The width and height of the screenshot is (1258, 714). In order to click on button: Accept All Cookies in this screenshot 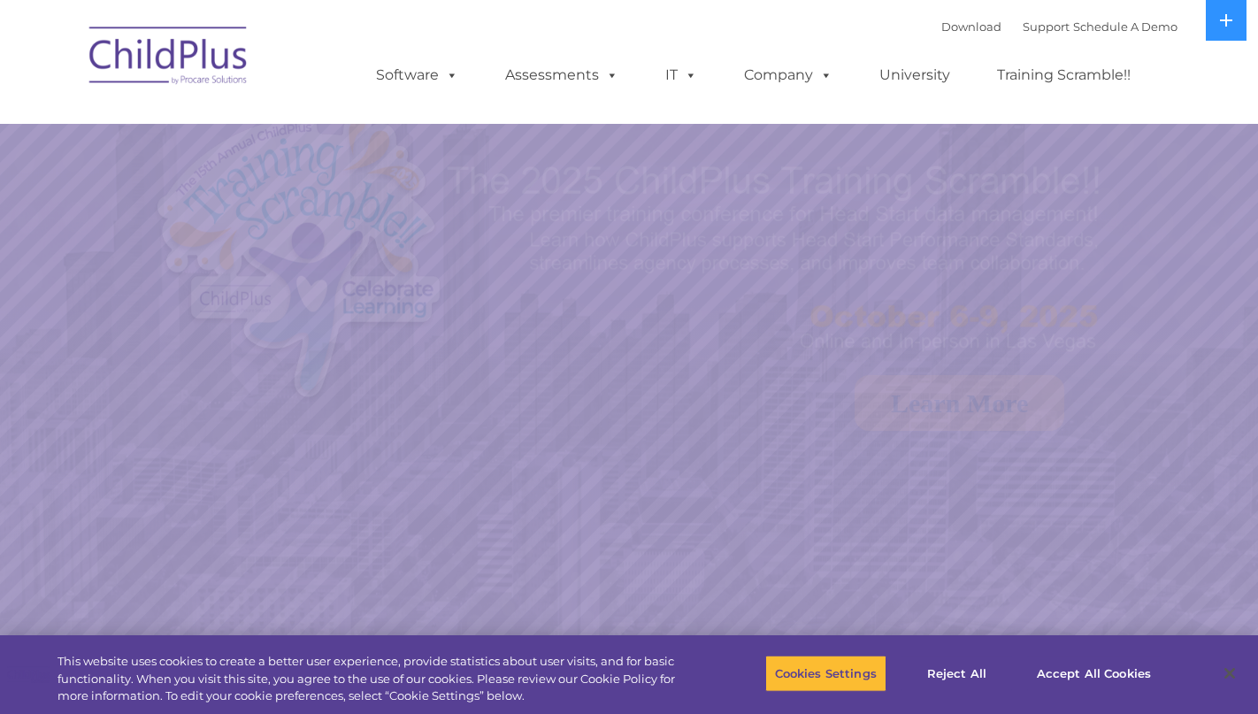, I will do `click(1093, 673)`.